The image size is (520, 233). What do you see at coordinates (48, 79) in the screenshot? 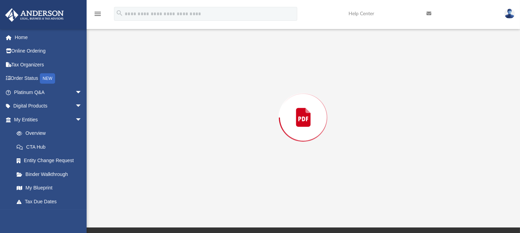
I see `a: Order StatusNEW` at bounding box center [48, 79].